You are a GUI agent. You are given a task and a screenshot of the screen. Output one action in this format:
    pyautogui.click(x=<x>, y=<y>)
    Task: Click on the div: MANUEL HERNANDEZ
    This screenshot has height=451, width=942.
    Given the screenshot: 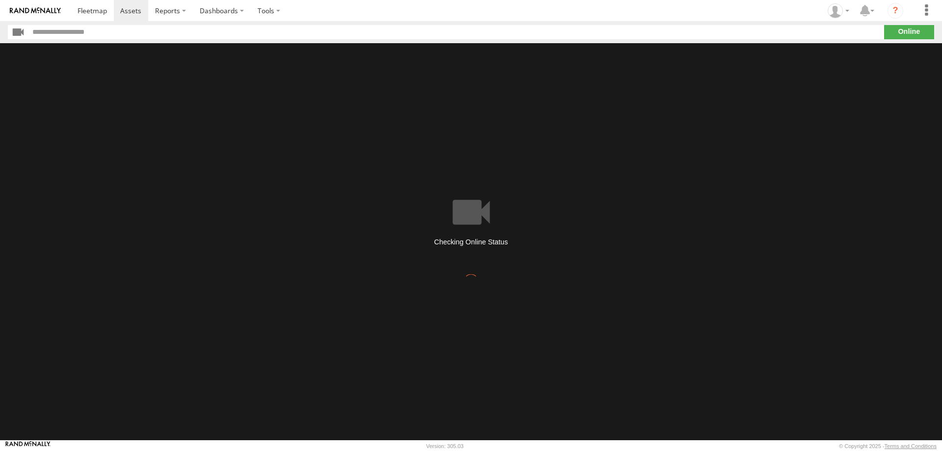 What is the action you would take?
    pyautogui.click(x=839, y=11)
    